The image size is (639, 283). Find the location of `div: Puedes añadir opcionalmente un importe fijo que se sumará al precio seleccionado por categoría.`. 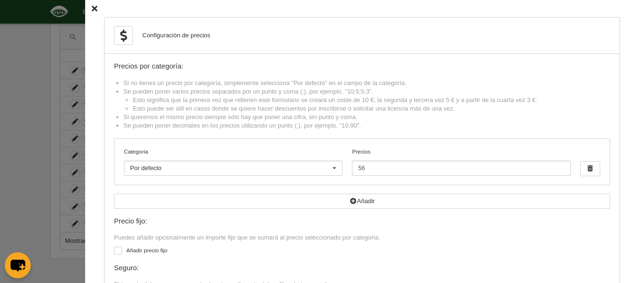

div: Puedes añadir opcionalmente un importe fijo que se sumará al precio seleccionado por categoría. is located at coordinates (362, 238).